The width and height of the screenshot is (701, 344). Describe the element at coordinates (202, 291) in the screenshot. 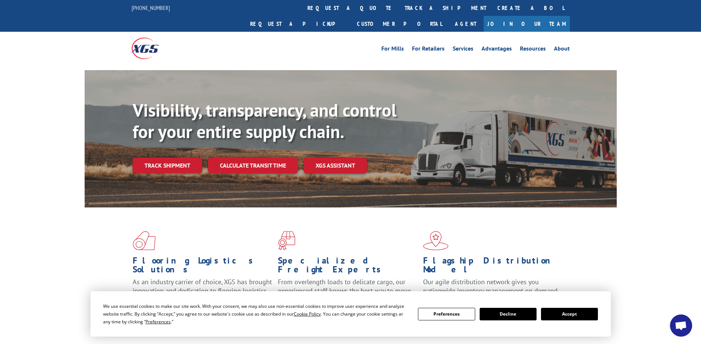

I see `span: As an industry carrier of choice, XGS has brought innovation and dedication to flooring logistics...` at that location.